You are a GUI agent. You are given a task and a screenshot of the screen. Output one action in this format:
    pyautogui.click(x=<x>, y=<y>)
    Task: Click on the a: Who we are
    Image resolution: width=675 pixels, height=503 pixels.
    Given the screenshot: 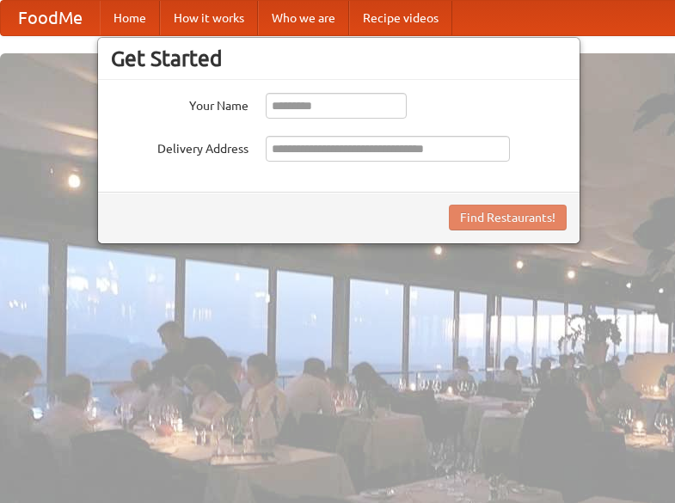 What is the action you would take?
    pyautogui.click(x=304, y=18)
    